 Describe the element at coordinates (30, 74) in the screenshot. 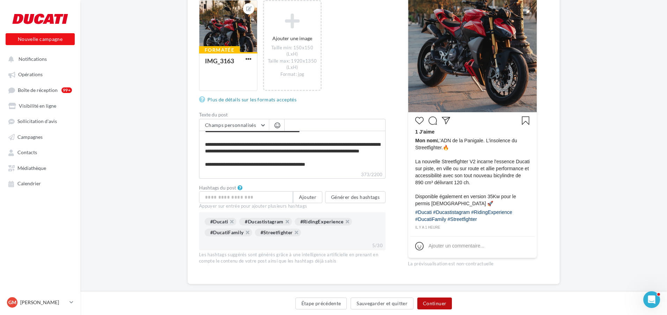

I see `span: Opérations` at that location.